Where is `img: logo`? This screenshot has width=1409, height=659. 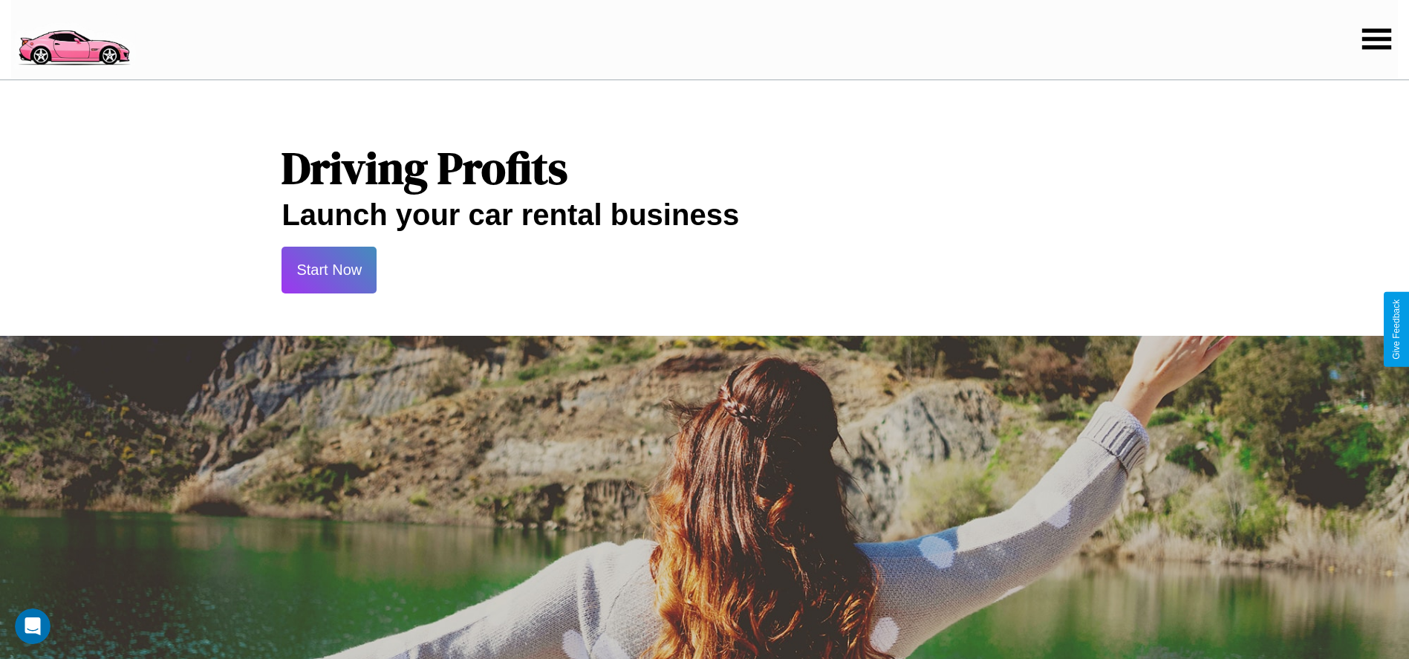
img: logo is located at coordinates (74, 38).